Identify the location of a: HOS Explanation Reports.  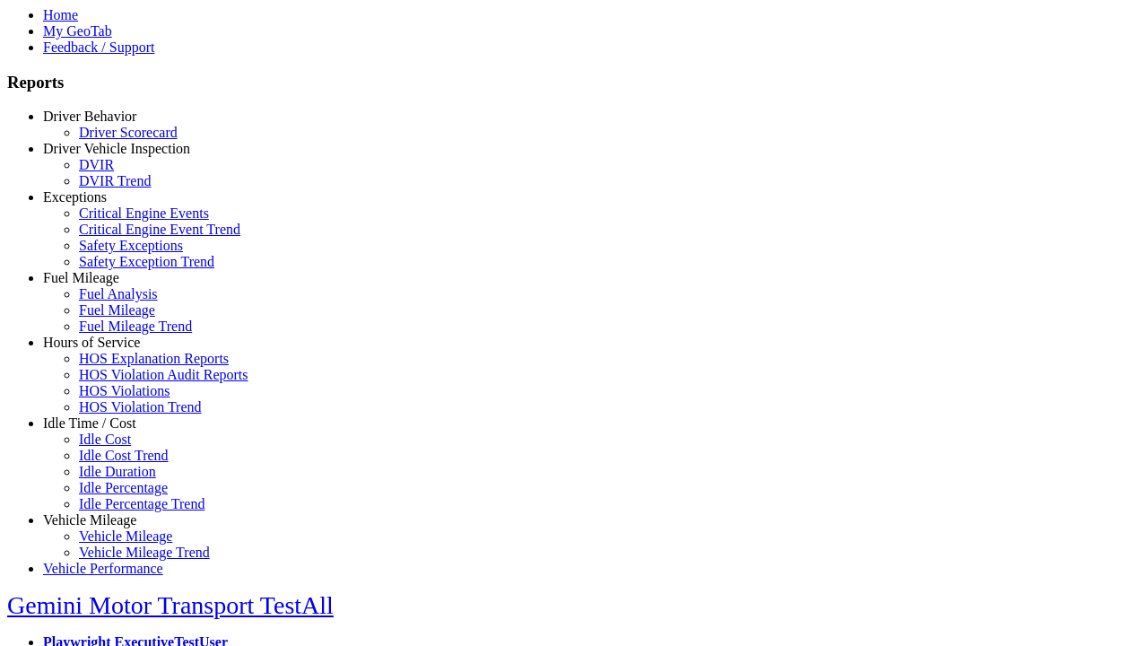
(153, 358).